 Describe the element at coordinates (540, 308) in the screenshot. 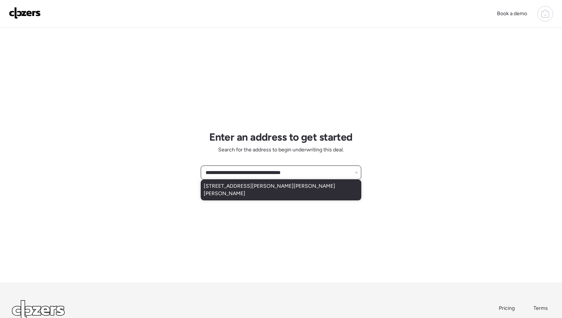

I see `span: Terms` at that location.